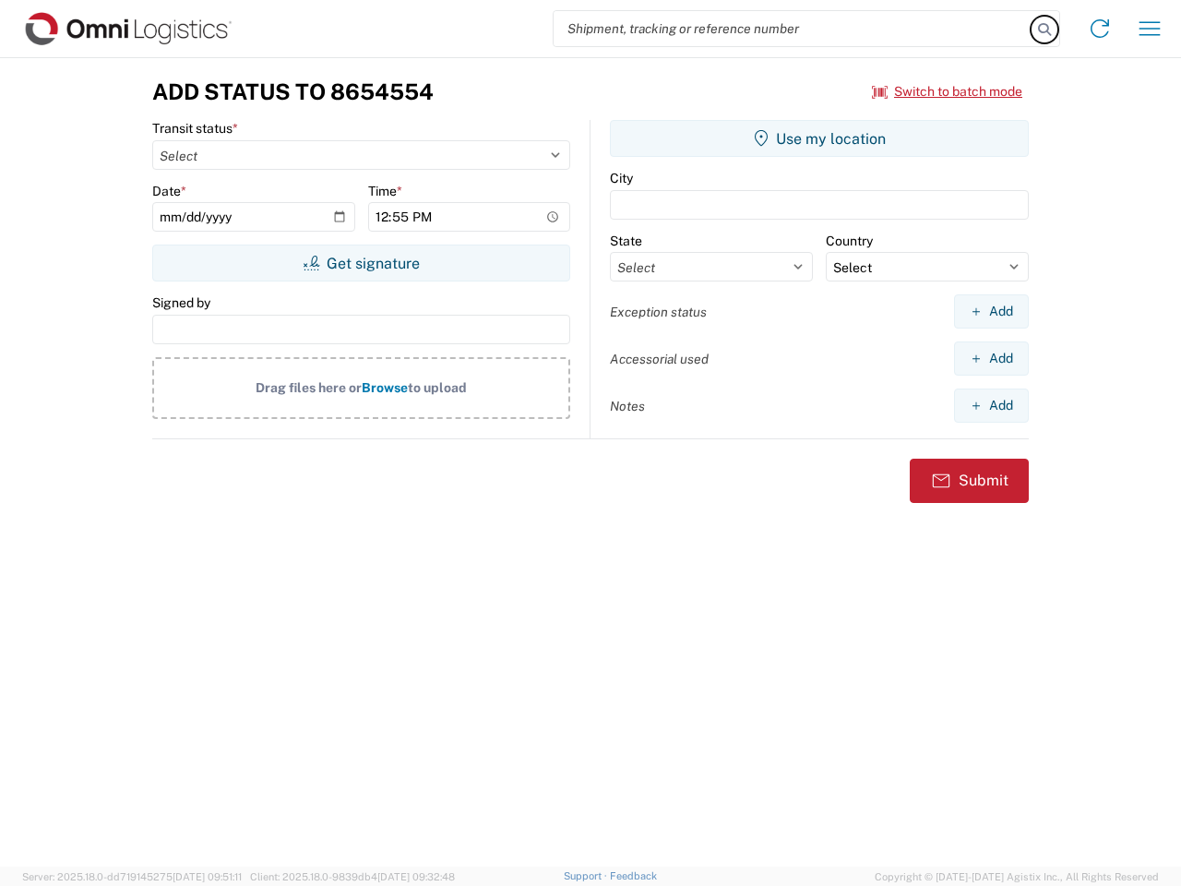 The image size is (1181, 886). I want to click on span: Client: 2025.18.0-9839db4, so click(352, 877).